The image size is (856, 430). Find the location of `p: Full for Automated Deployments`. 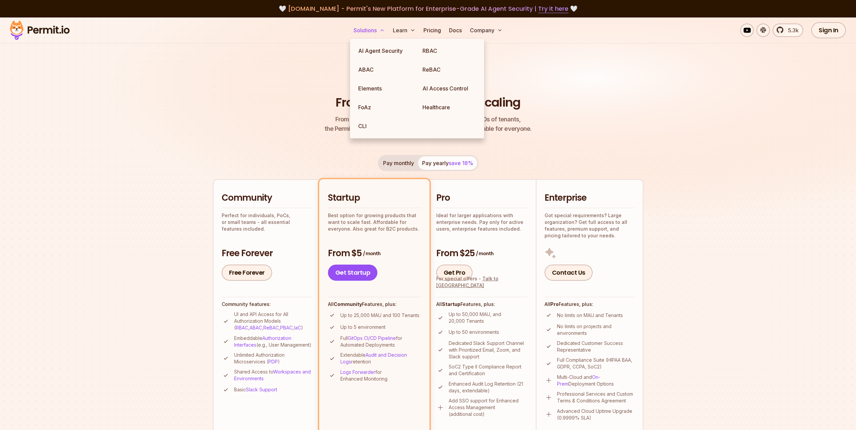

p: Full for Automated Deployments is located at coordinates (381, 342).